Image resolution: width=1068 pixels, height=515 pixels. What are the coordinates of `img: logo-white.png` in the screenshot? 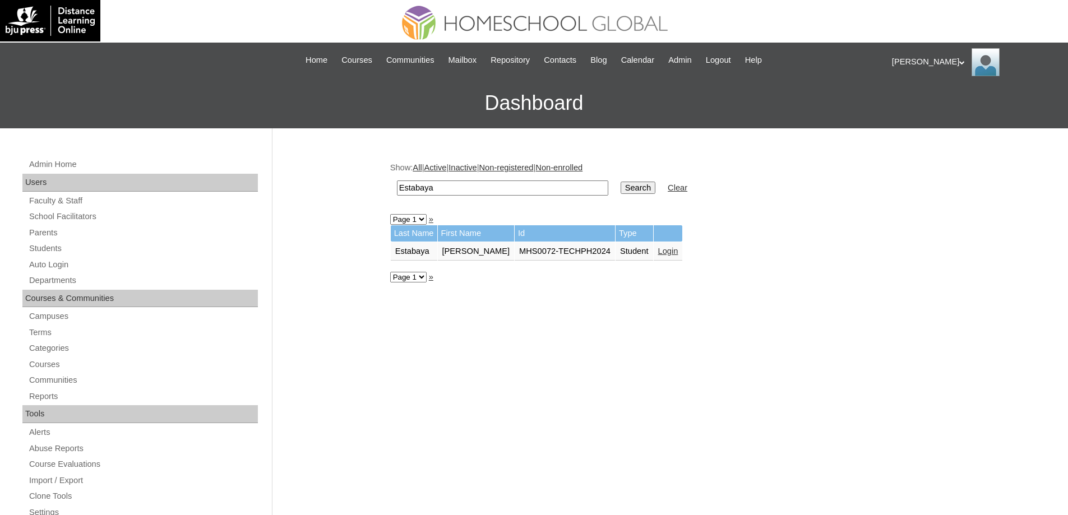 It's located at (50, 21).